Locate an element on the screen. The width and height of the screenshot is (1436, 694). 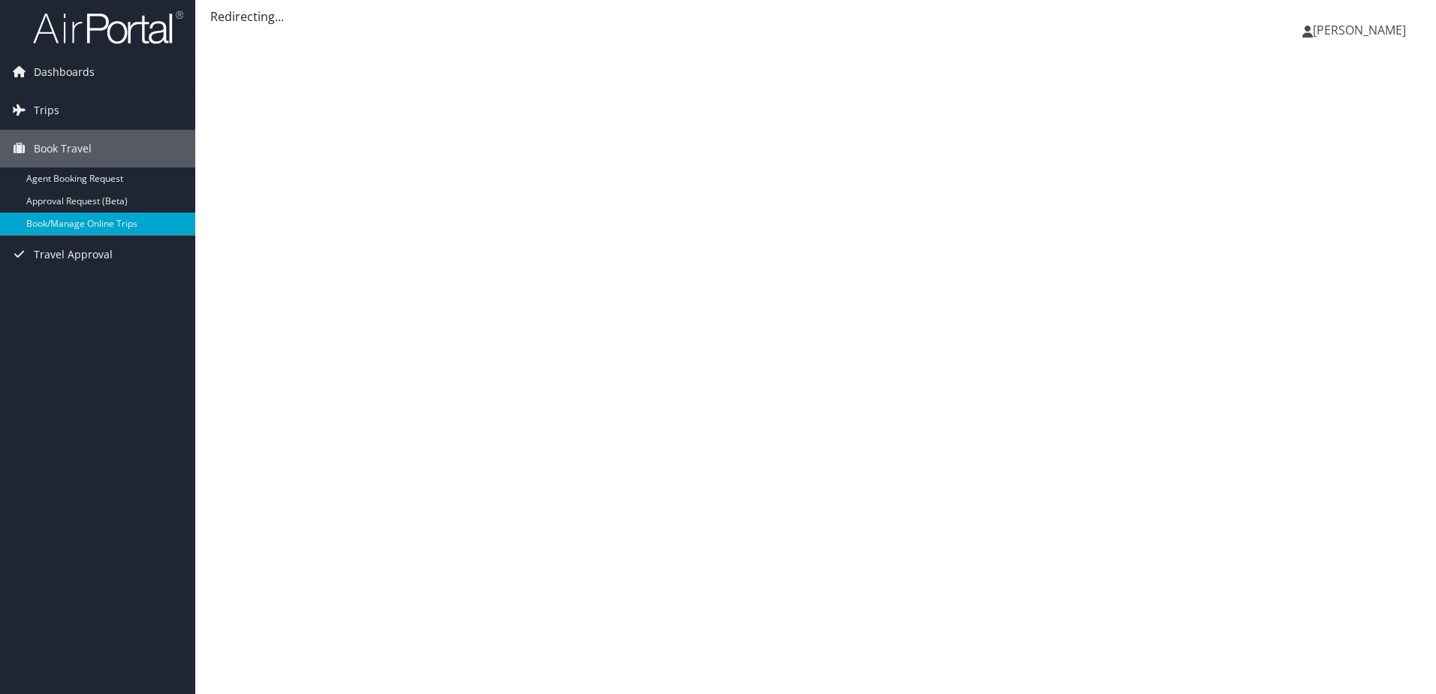
div: Redirecting... is located at coordinates (816, 17).